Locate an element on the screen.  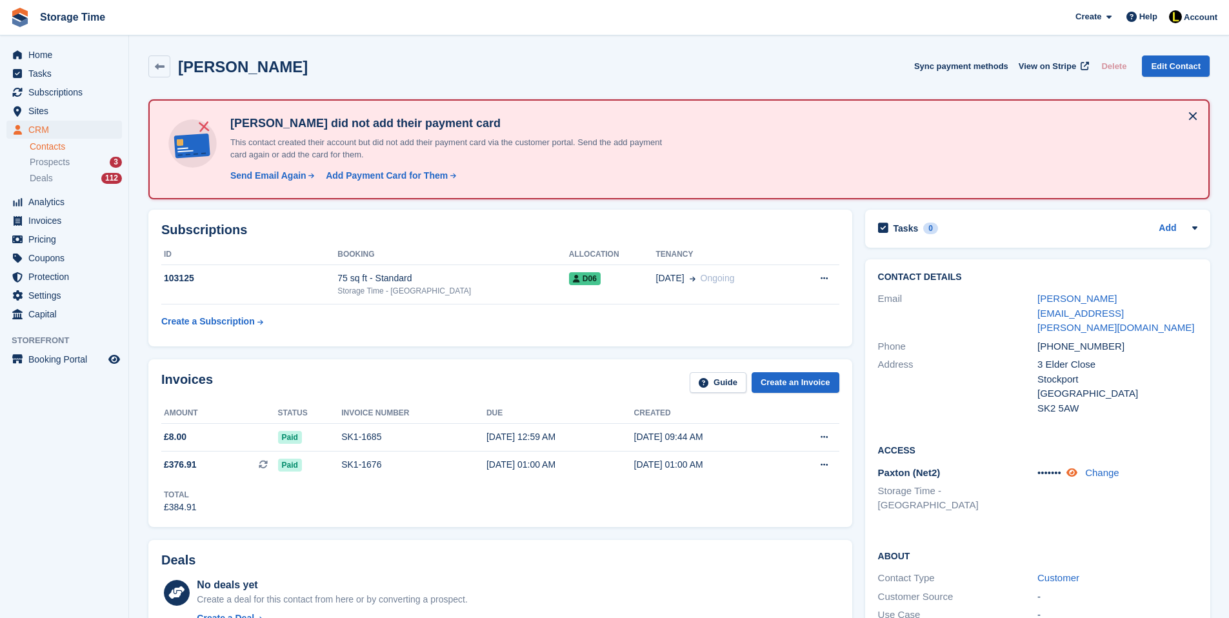
div: 112 is located at coordinates (112, 178).